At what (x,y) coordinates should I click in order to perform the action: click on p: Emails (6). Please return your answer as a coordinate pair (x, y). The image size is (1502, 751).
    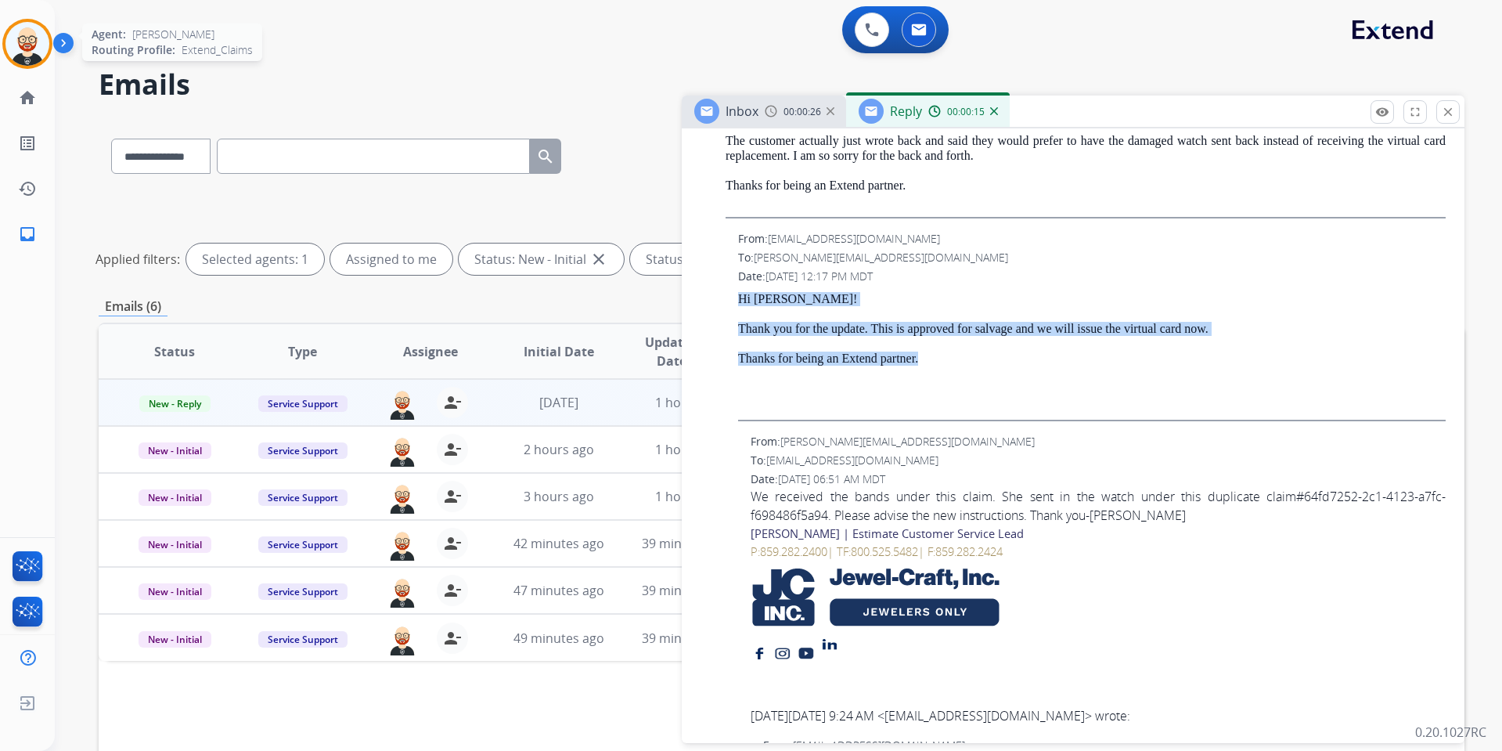
    Looking at the image, I should click on (133, 306).